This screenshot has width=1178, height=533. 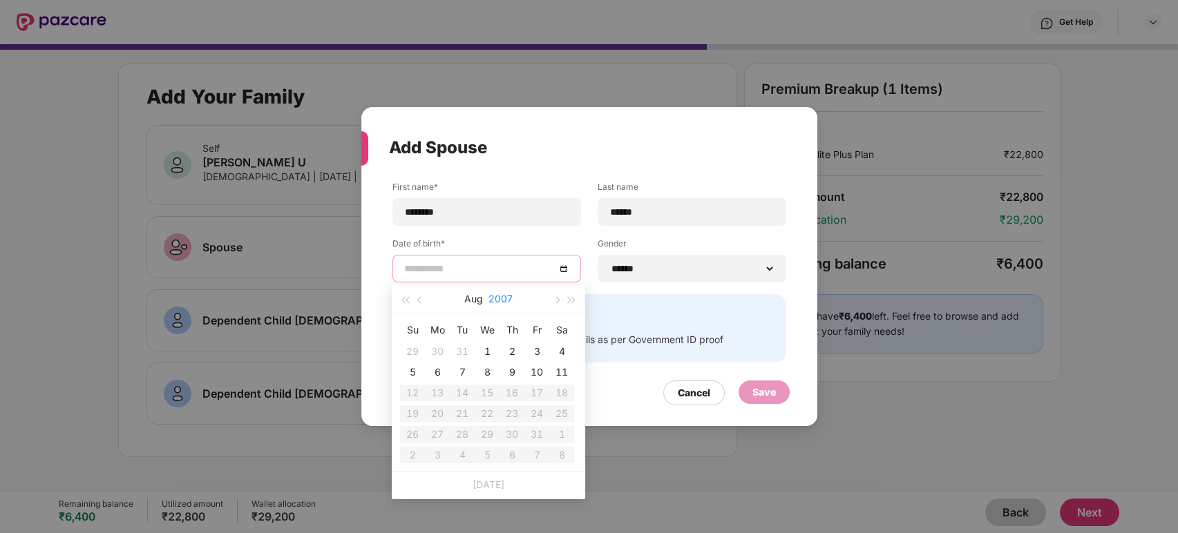 I want to click on div: 31, so click(x=462, y=352).